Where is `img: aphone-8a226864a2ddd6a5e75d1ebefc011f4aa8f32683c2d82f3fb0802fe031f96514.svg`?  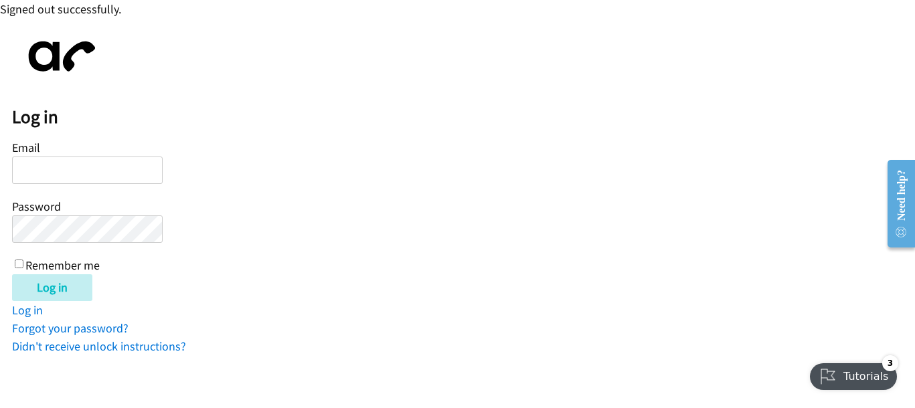 img: aphone-8a226864a2ddd6a5e75d1ebefc011f4aa8f32683c2d82f3fb0802fe031f96514.svg is located at coordinates (59, 56).